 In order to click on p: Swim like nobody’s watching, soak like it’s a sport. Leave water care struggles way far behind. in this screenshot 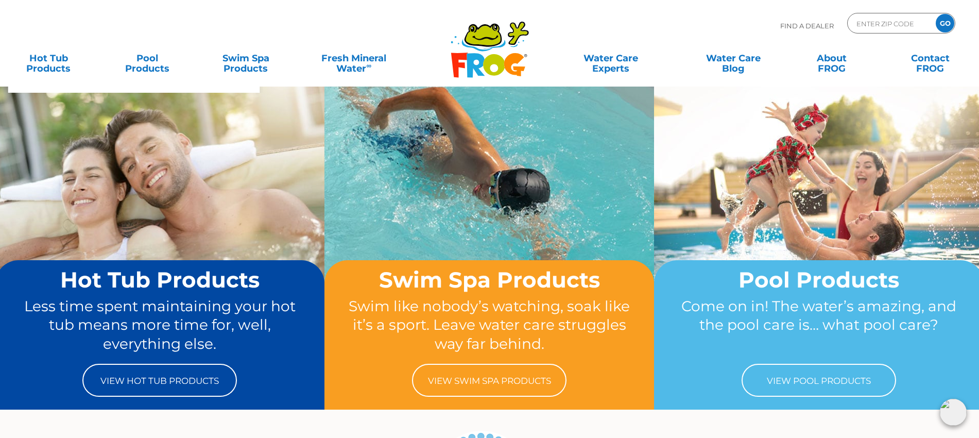, I will do `click(489, 325)`.